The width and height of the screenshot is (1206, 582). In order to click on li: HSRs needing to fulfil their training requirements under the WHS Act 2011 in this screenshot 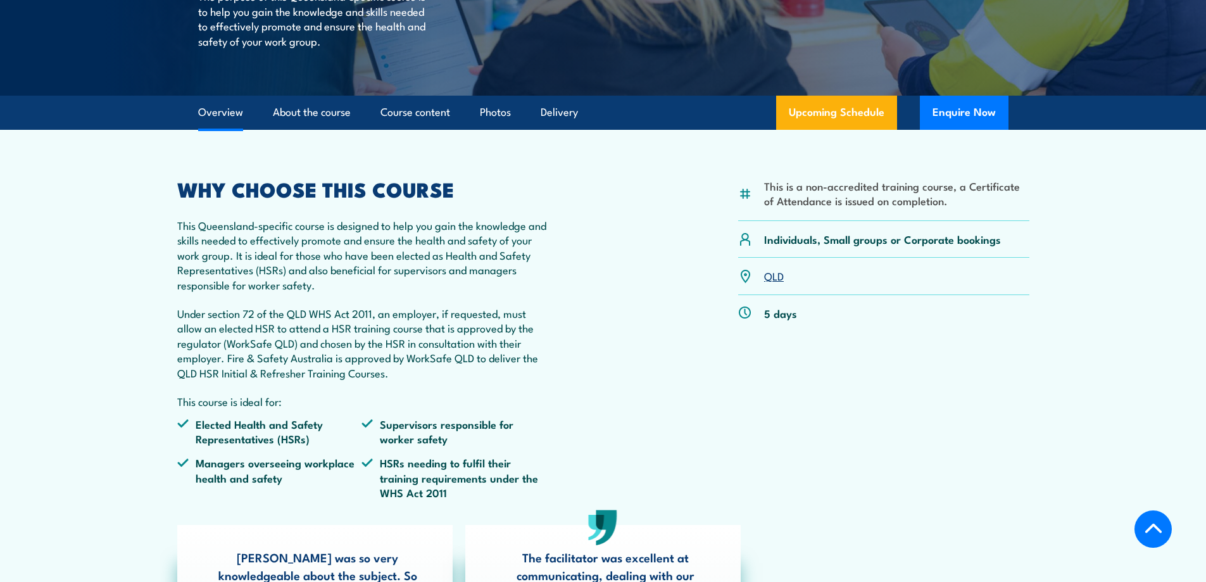, I will do `click(454, 477)`.